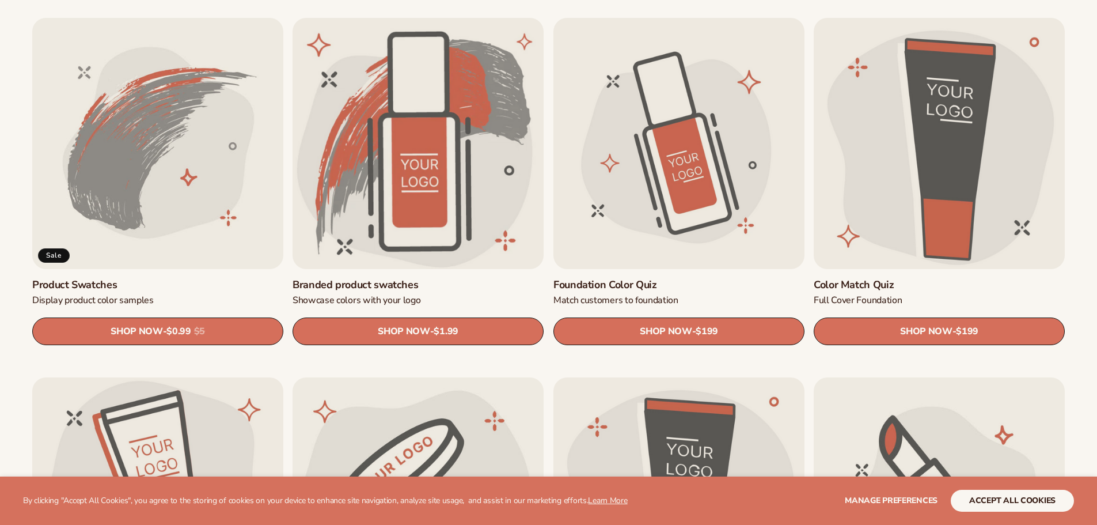 Image resolution: width=1097 pixels, height=525 pixels. Describe the element at coordinates (939, 284) in the screenshot. I see `a: Color Match Quiz` at that location.